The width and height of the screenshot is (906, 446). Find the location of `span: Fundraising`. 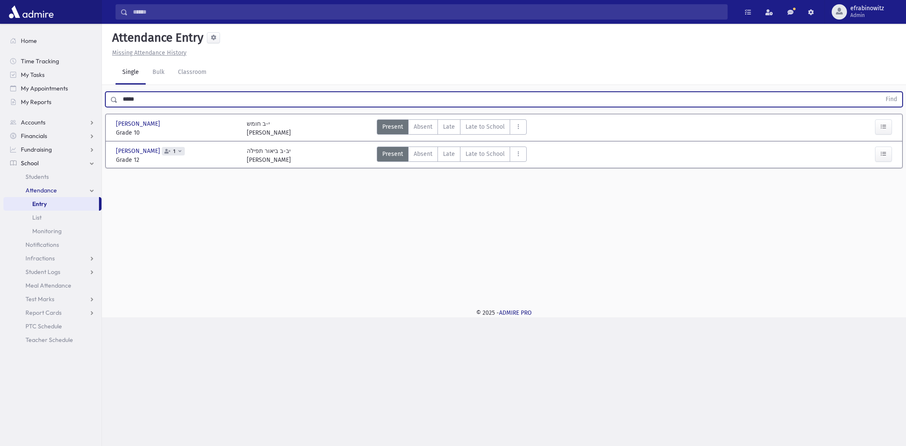

span: Fundraising is located at coordinates (36, 150).